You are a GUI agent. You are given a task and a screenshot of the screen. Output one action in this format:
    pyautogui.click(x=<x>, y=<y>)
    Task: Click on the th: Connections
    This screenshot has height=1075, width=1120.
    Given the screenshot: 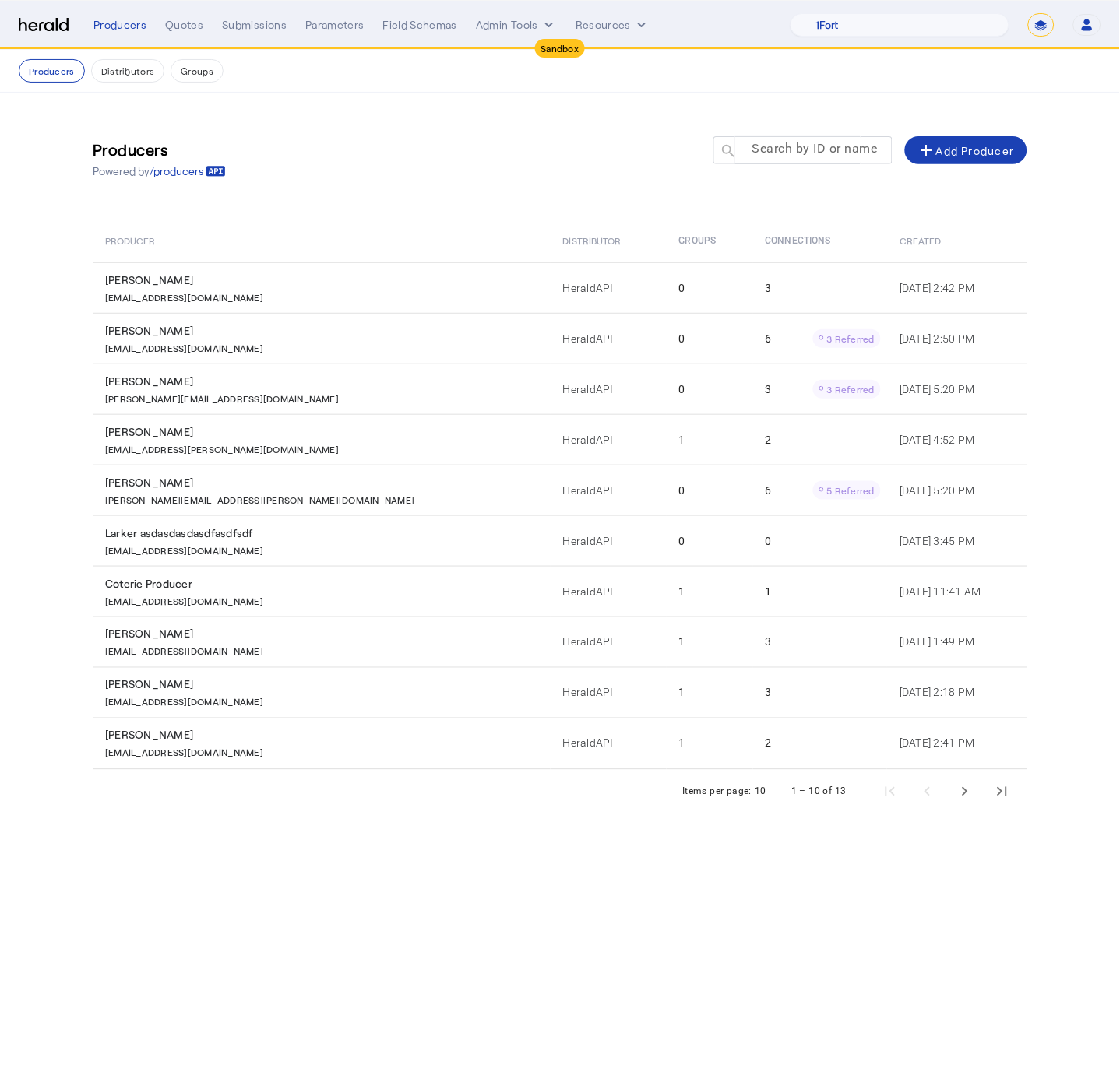 What is the action you would take?
    pyautogui.click(x=820, y=241)
    